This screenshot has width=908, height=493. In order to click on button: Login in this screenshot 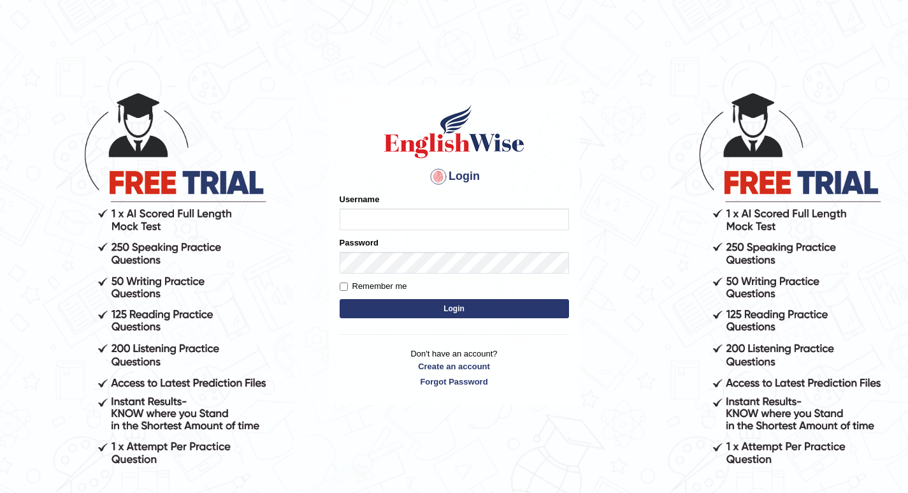, I will do `click(454, 308)`.